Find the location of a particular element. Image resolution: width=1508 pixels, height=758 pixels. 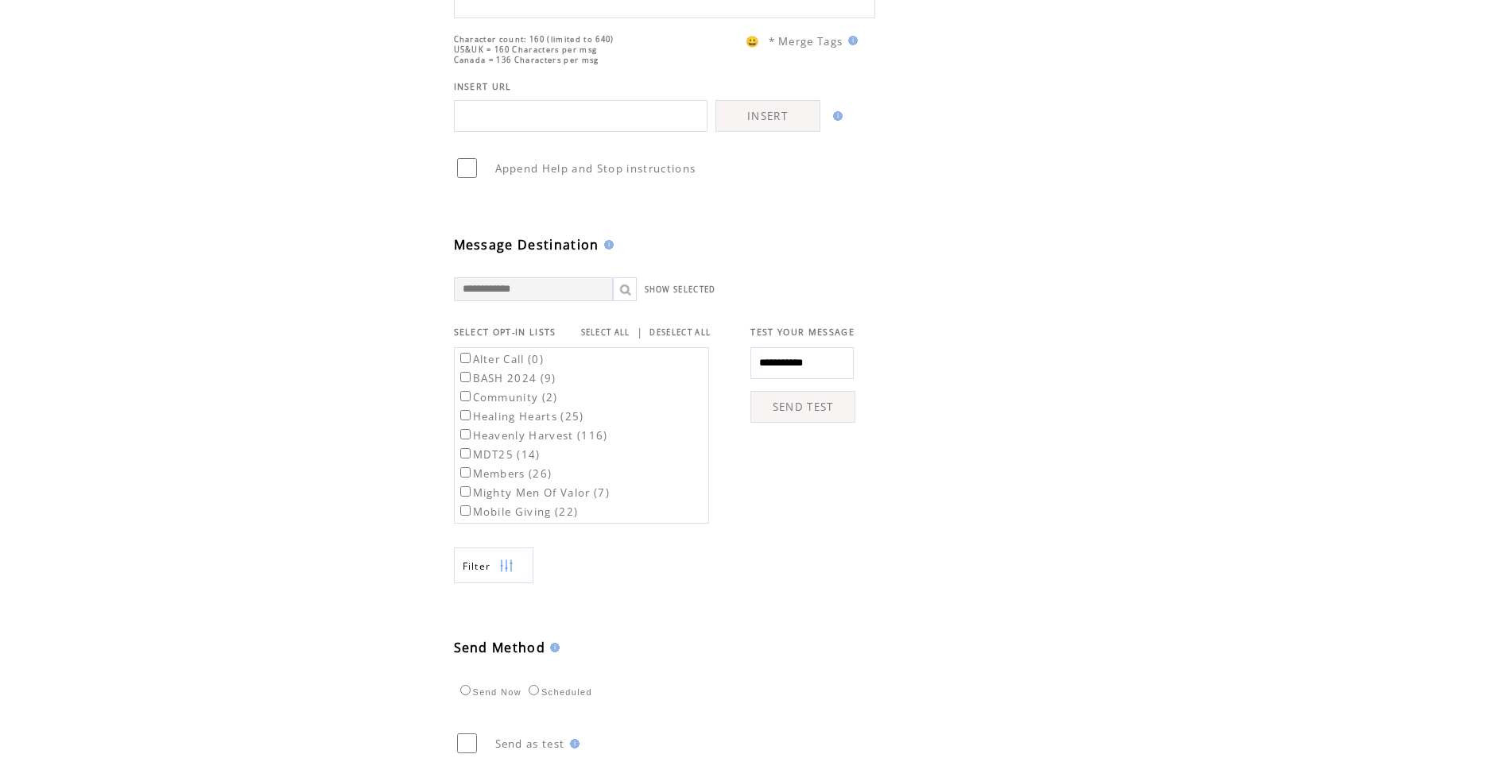

span: Message Destination is located at coordinates (526, 245).